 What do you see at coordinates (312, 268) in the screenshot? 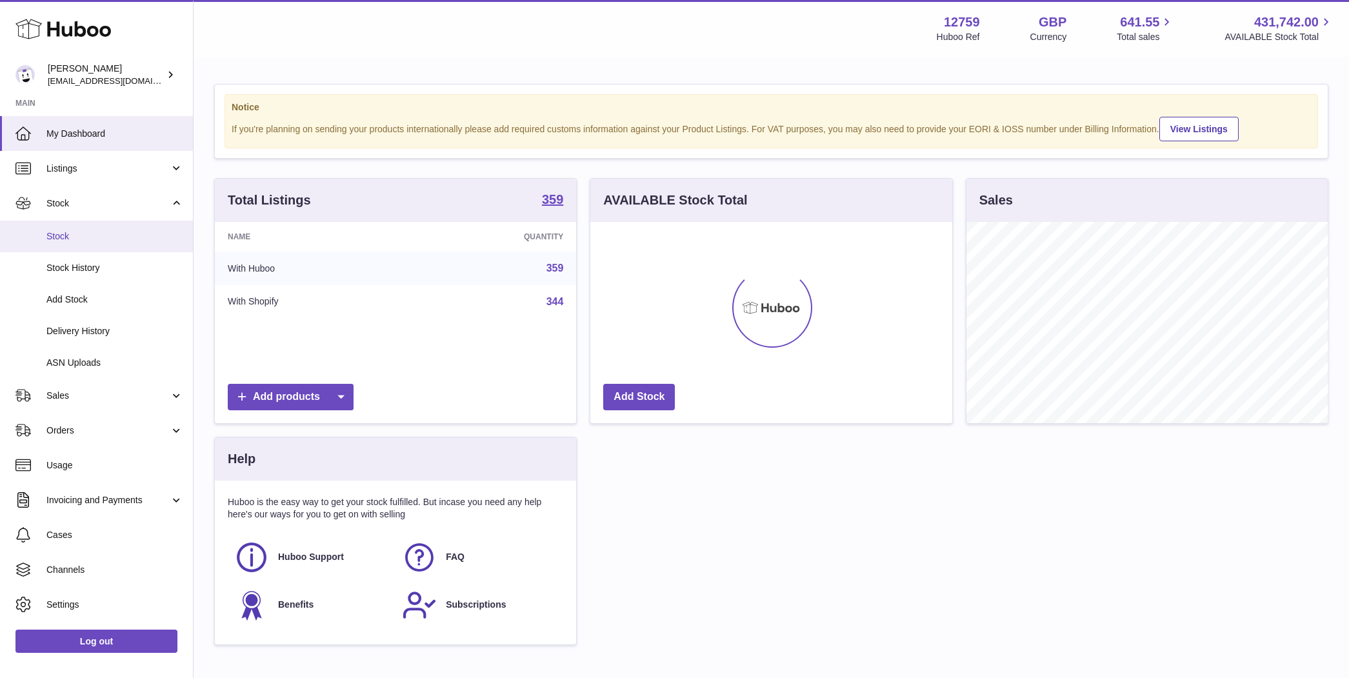
I see `td: With Huboo` at bounding box center [312, 268].